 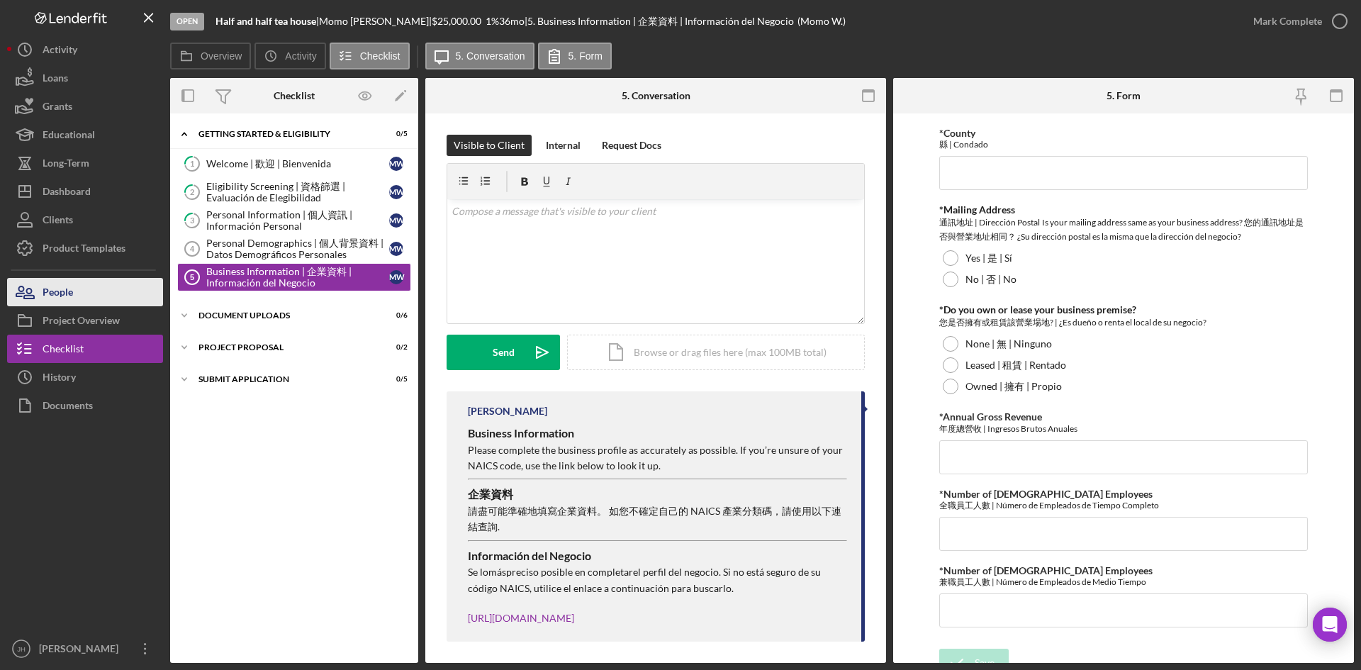 I want to click on div: 您是否擁有或租賃該營業場地? | ¿Es dueño o renta el local de su negocio?, so click(x=1123, y=322).